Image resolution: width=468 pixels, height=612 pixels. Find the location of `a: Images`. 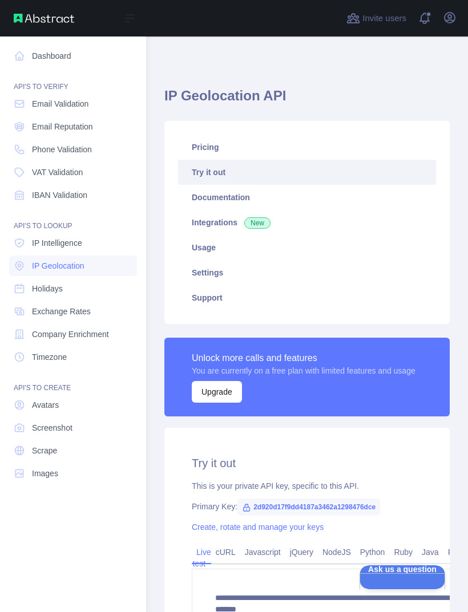

a: Images is located at coordinates (73, 473).